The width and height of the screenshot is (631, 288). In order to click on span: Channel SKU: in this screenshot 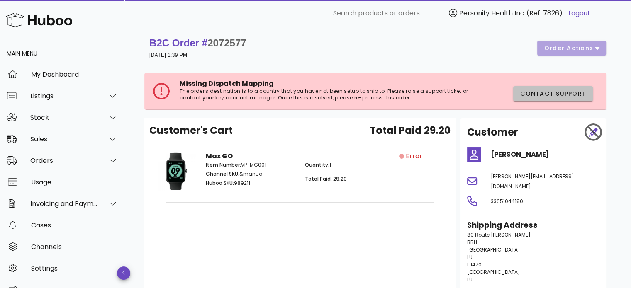, I will do `click(222, 174)`.